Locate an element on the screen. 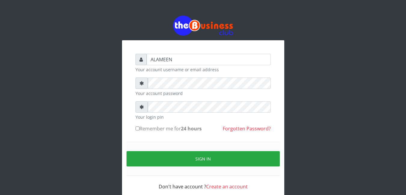 Image resolution: width=406 pixels, height=195 pixels. a: Forgotten Password? is located at coordinates (247, 129).